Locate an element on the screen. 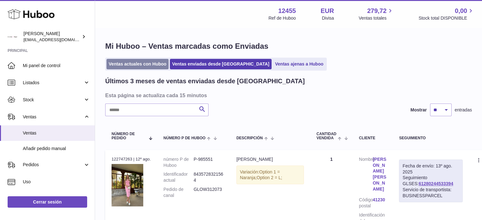  span: Cantidad vendida is located at coordinates (326, 136).